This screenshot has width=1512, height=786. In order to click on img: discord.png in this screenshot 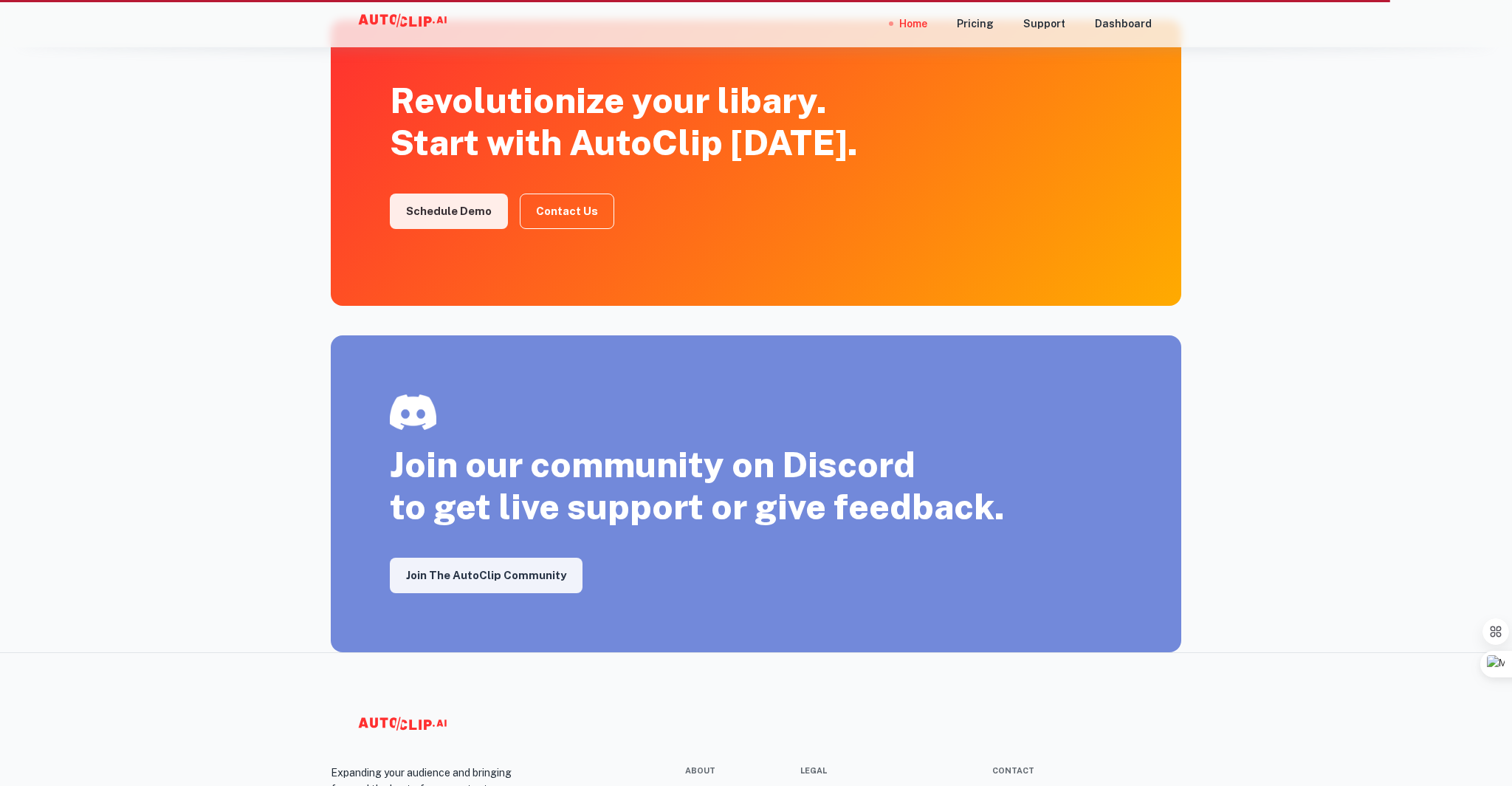, I will do `click(412, 412)`.